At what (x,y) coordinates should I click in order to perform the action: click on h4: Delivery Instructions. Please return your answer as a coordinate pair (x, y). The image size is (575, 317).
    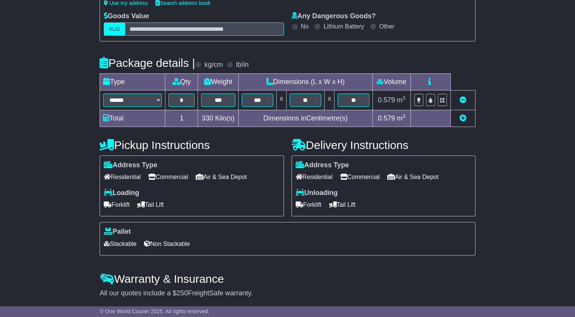
    Looking at the image, I should click on (383, 145).